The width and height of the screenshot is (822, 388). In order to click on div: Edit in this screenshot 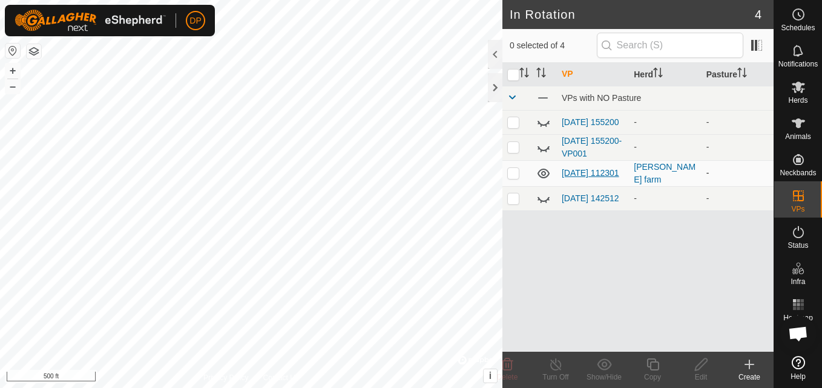, I will do `click(701, 378)`.